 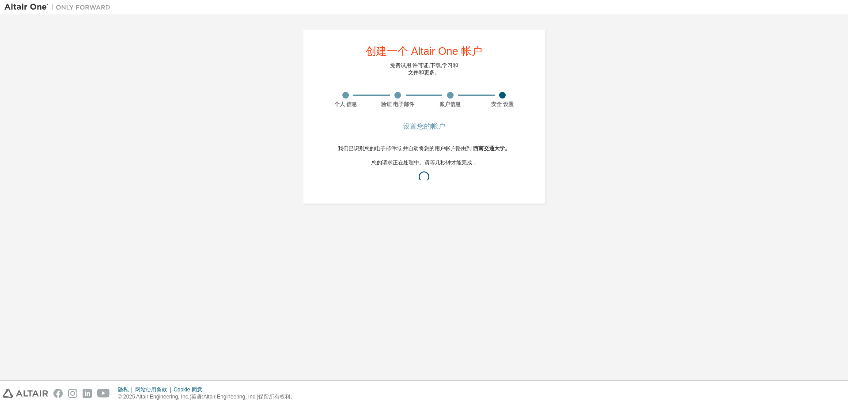 What do you see at coordinates (87, 393) in the screenshot?
I see `img: linkedin.svg` at bounding box center [87, 393].